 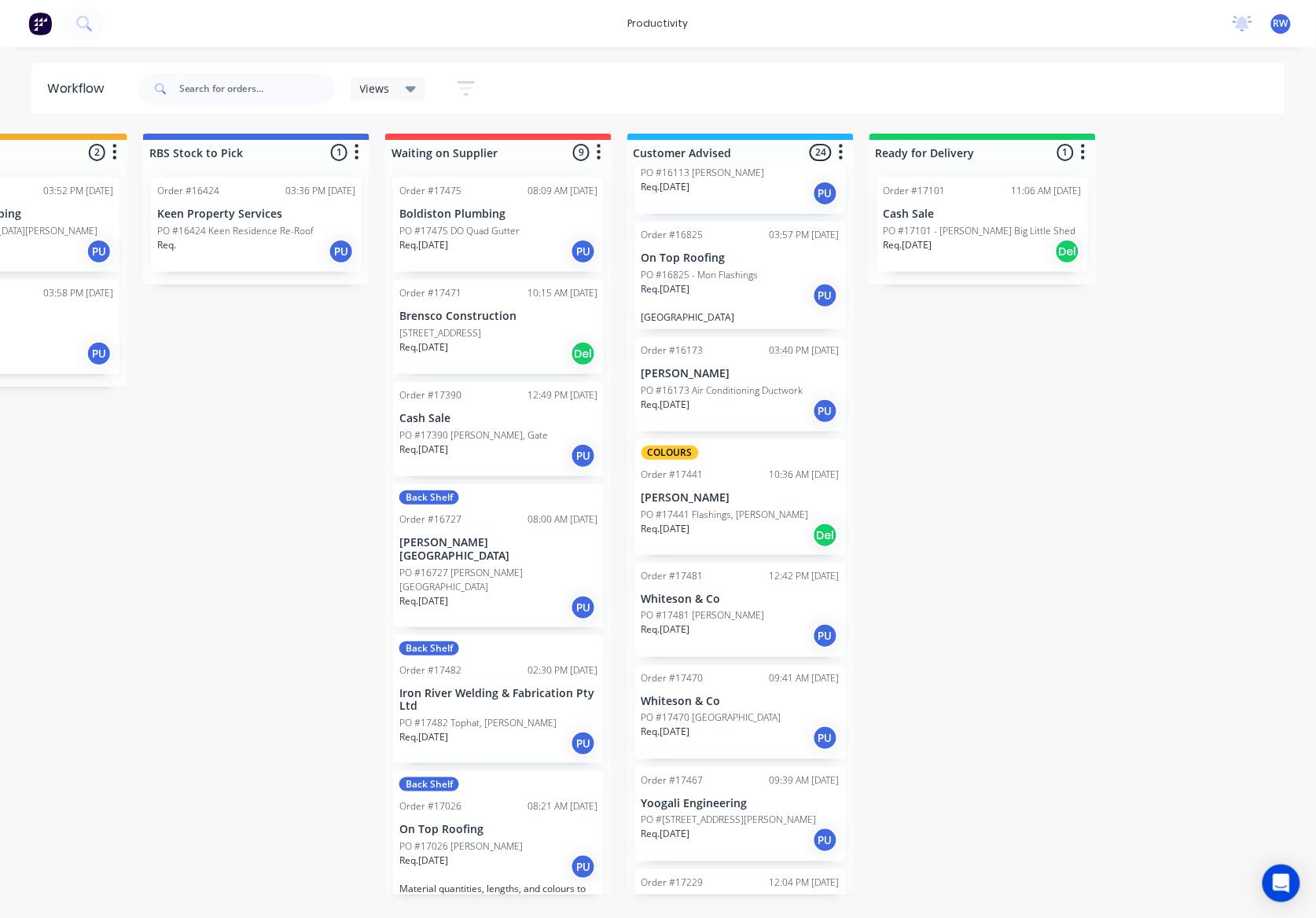 What do you see at coordinates (257, 89) in the screenshot?
I see `input: Search for orders...` at bounding box center [257, 89].